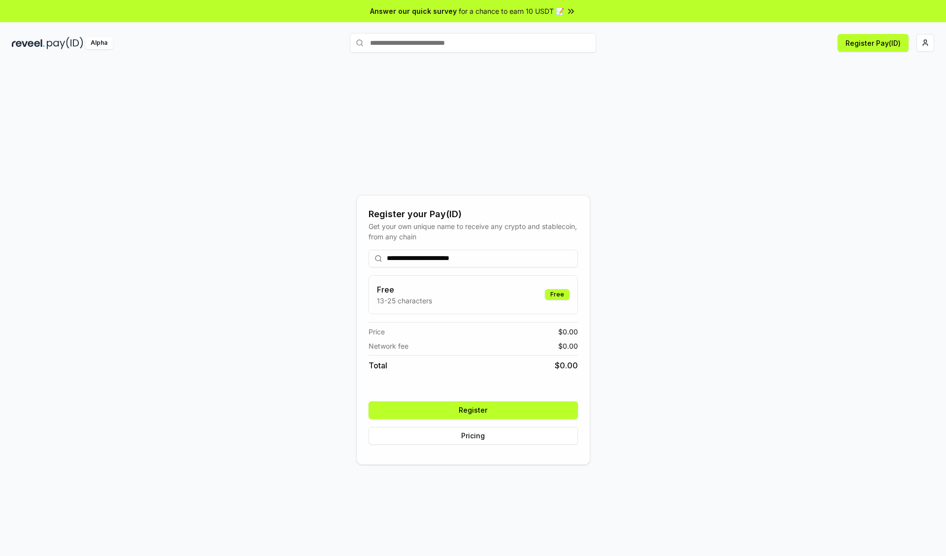 The width and height of the screenshot is (946, 556). Describe the element at coordinates (28, 43) in the screenshot. I see `img: reveel_dark` at that location.